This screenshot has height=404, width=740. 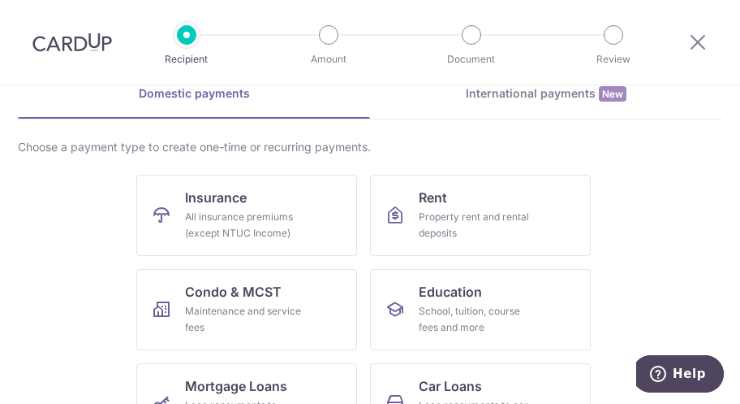 I want to click on a: EducationSchool, tuition, course fees and more, so click(x=481, y=309).